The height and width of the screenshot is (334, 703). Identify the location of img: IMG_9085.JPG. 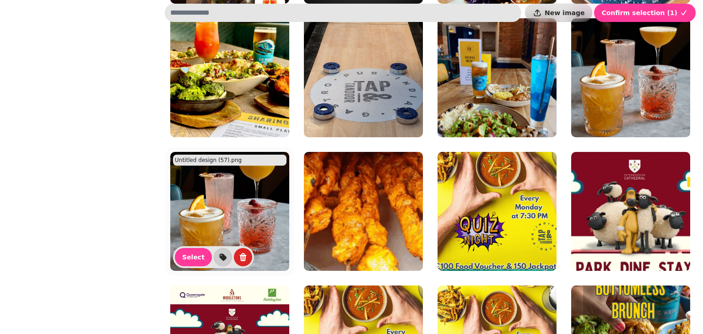
(230, 78).